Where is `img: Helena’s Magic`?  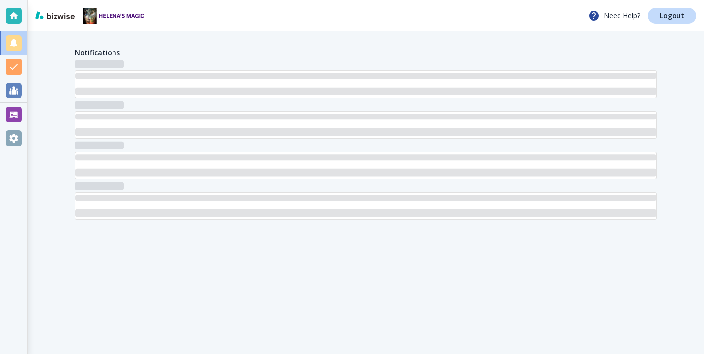
img: Helena’s Magic is located at coordinates (115, 16).